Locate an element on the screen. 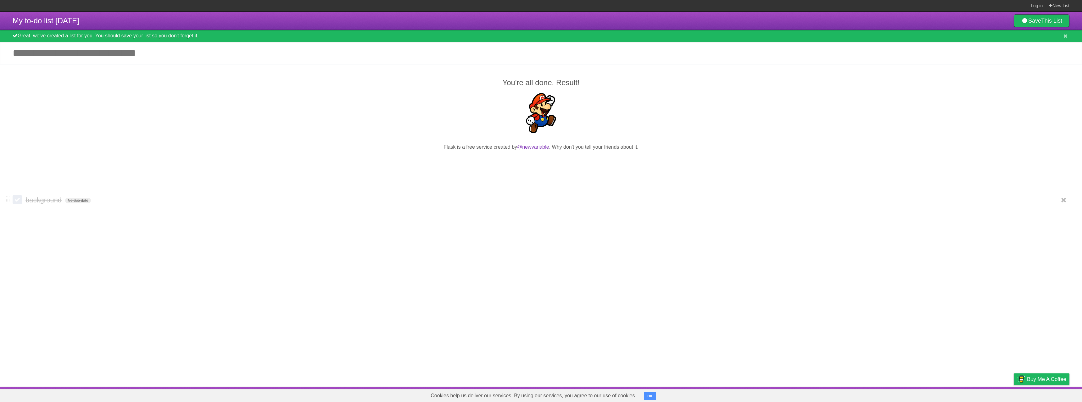 Image resolution: width=1082 pixels, height=402 pixels. h2: You're all done. Result! is located at coordinates (541, 83).